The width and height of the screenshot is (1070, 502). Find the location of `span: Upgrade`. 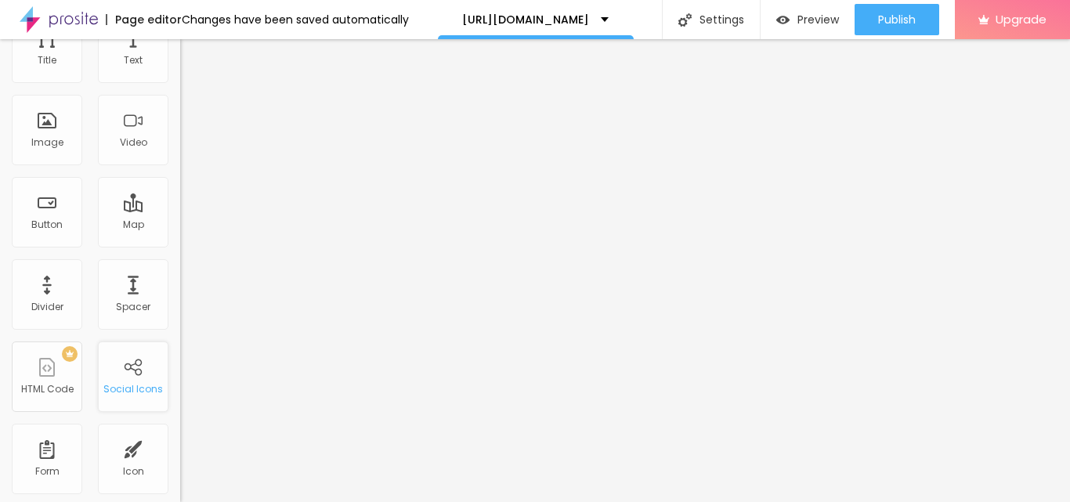

span: Upgrade is located at coordinates (1021, 19).